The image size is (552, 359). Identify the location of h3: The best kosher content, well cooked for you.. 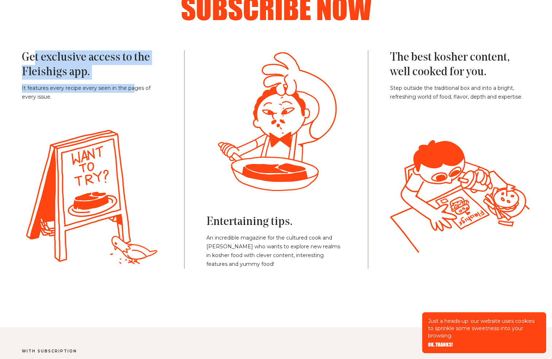
(460, 65).